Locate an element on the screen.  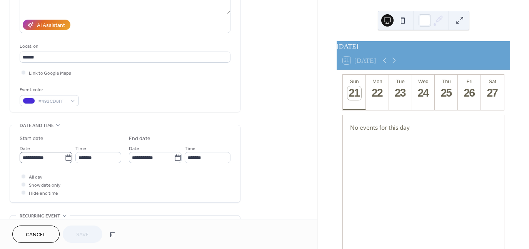
span: Show date only is located at coordinates (45, 185).